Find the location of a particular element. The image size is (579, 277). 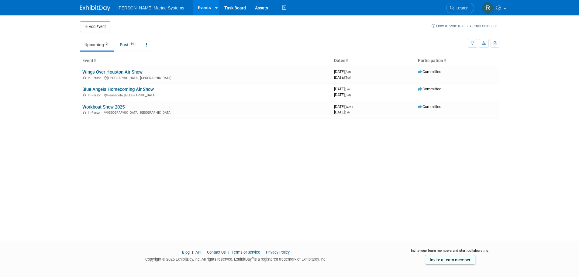

a: Sort by Start Date is located at coordinates (347, 60).